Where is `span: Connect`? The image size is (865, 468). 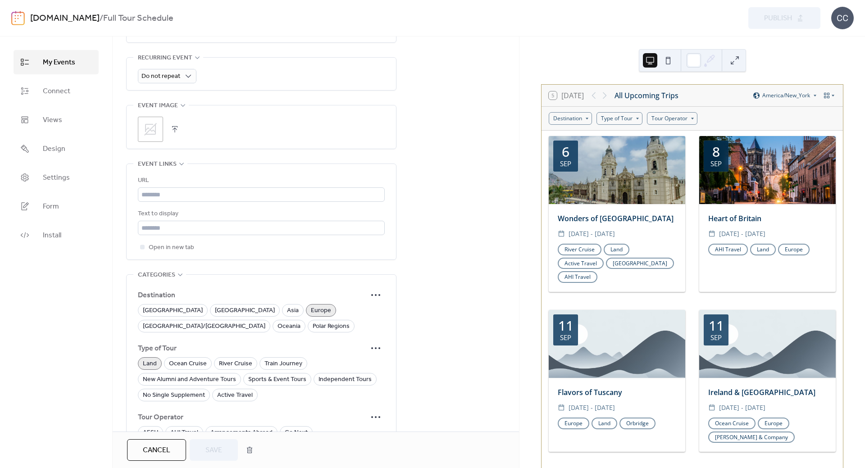
span: Connect is located at coordinates (56, 91).